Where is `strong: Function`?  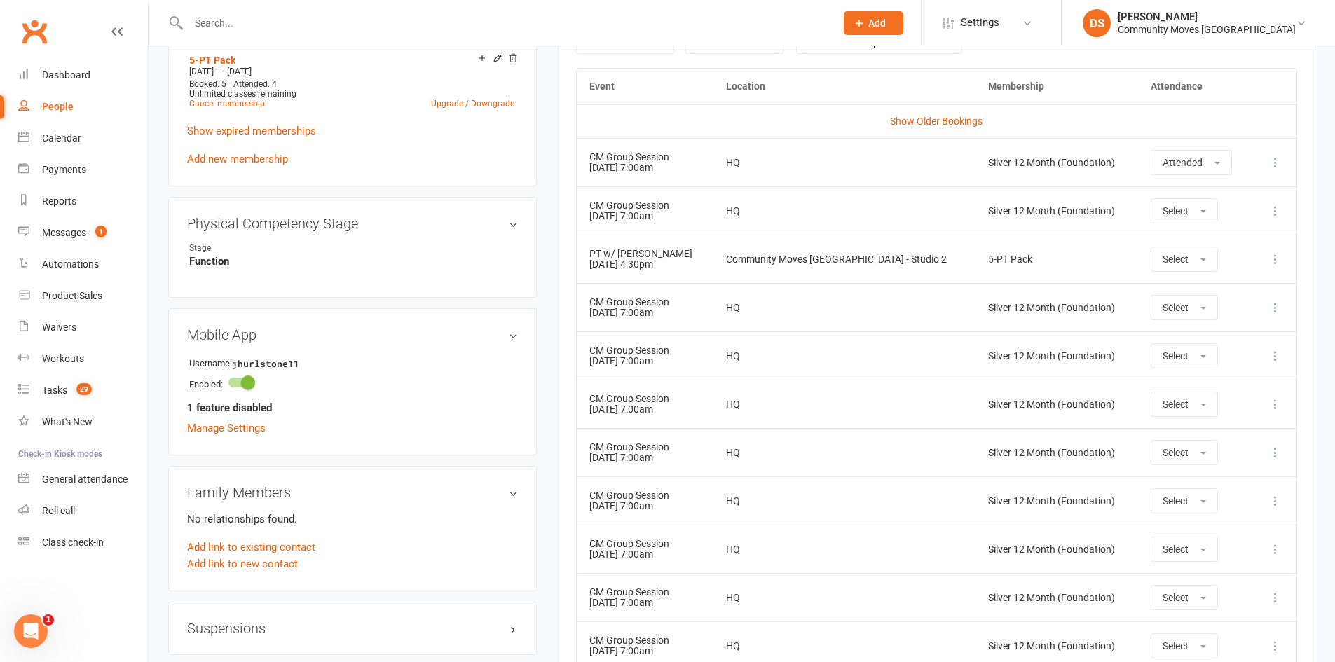
strong: Function is located at coordinates (353, 261).